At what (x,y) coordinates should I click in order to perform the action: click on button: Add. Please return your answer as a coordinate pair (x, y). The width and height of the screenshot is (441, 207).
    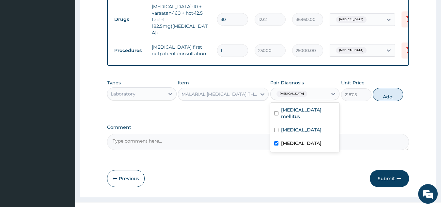
    Looking at the image, I should click on (388, 94).